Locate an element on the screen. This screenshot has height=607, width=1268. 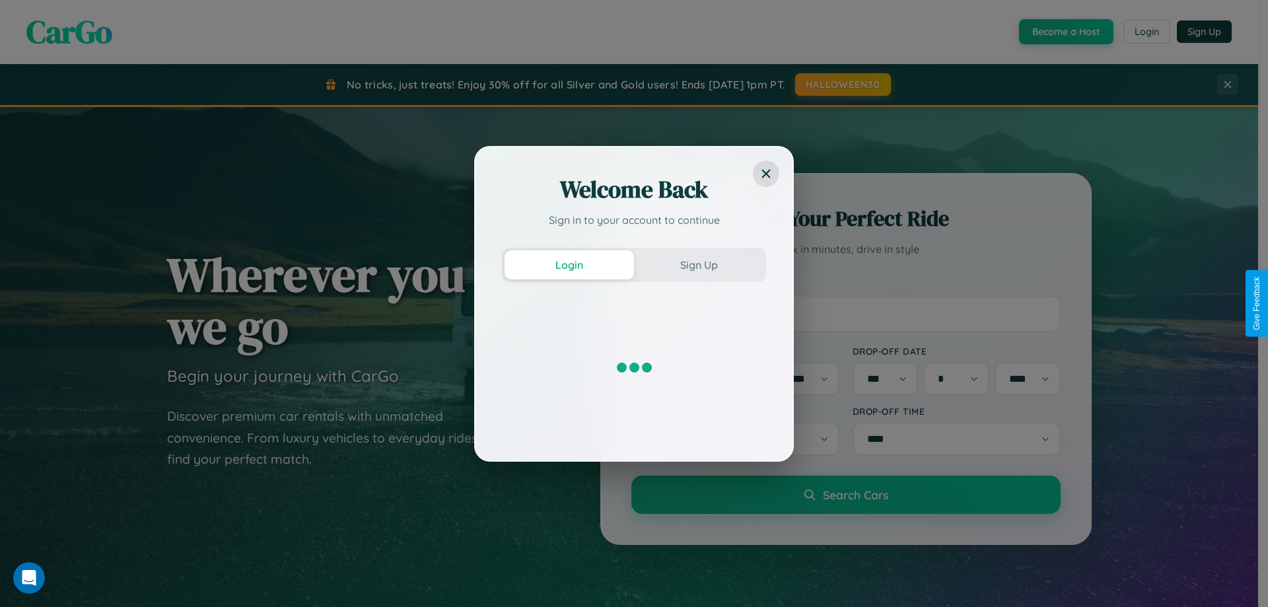
div: Give Feedback is located at coordinates (1257, 303).